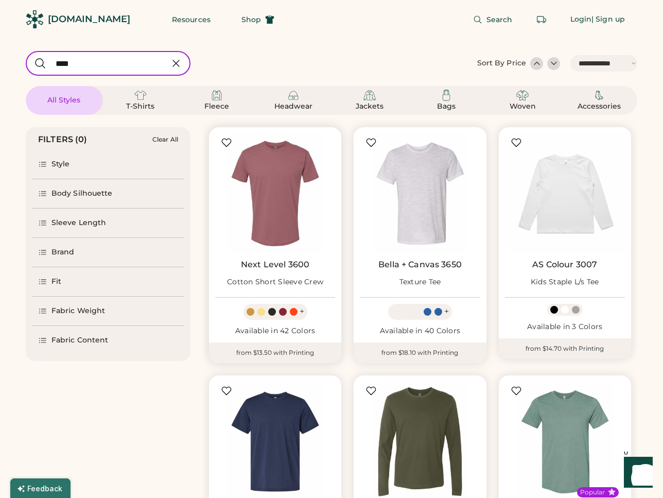 The height and width of the screenshot is (498, 663). What do you see at coordinates (165, 140) in the screenshot?
I see `div: Clear All` at bounding box center [165, 140].